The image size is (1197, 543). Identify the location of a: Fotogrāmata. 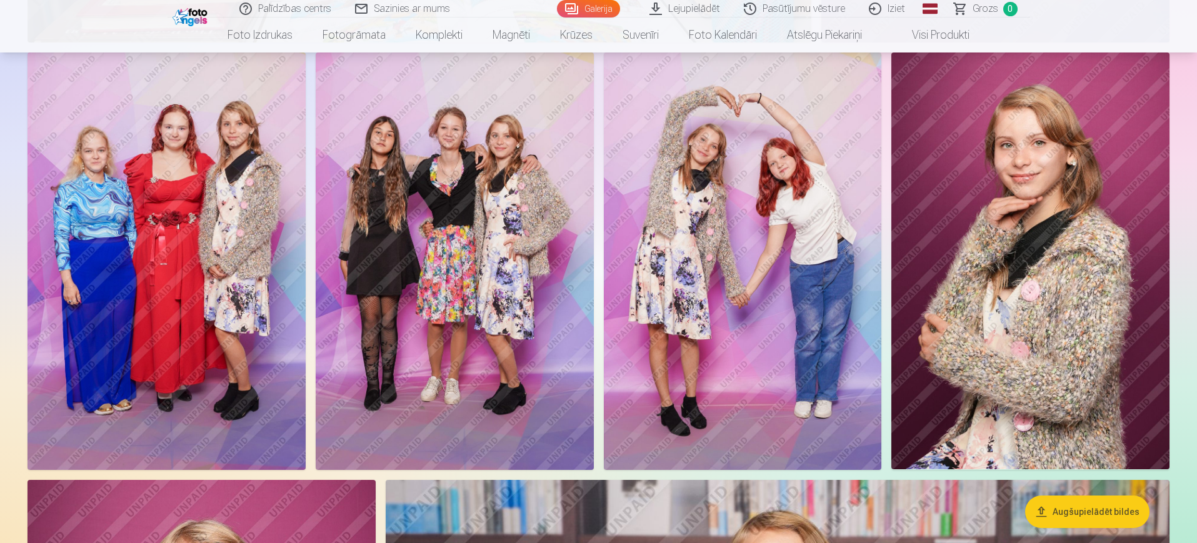
(354, 35).